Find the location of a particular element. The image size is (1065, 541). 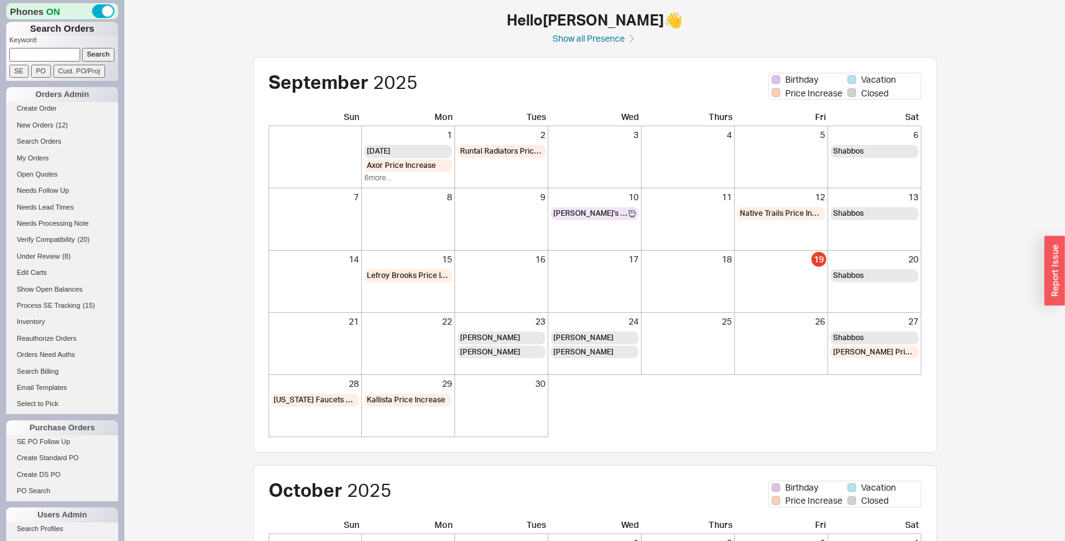

a: Create Standard PO is located at coordinates (62, 457).